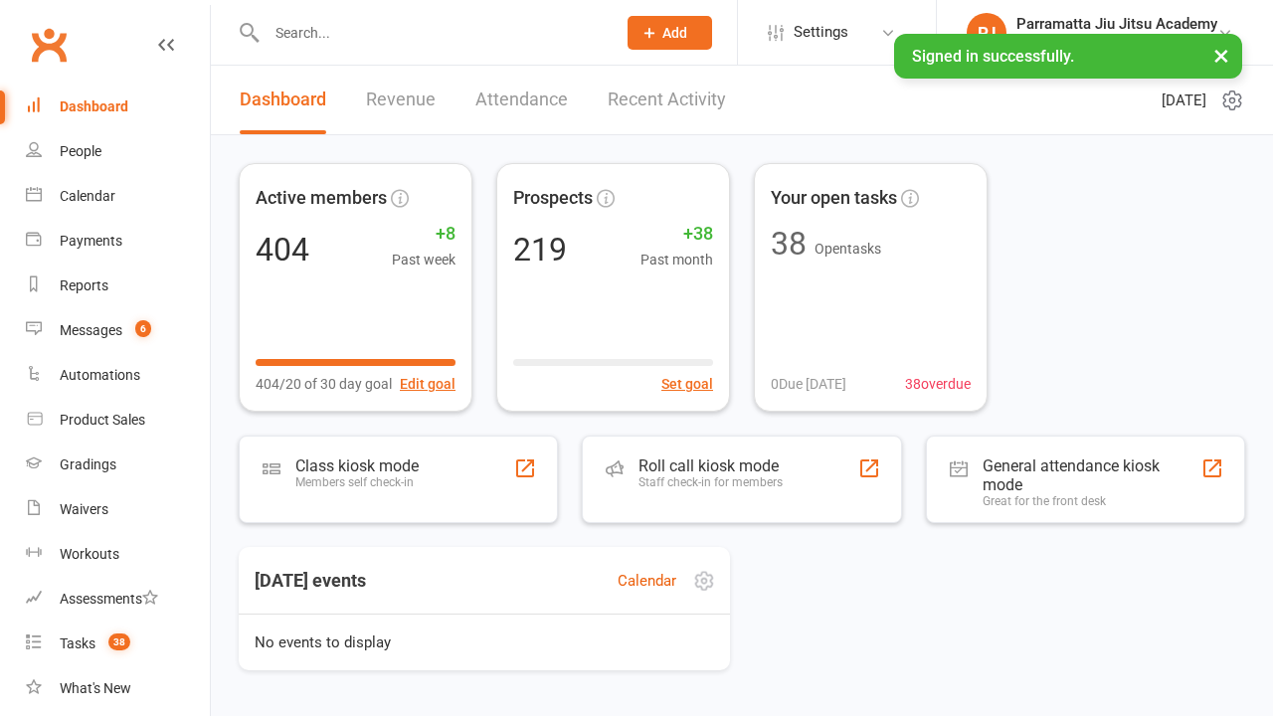 This screenshot has width=1273, height=716. Describe the element at coordinates (117, 151) in the screenshot. I see `a: People` at that location.